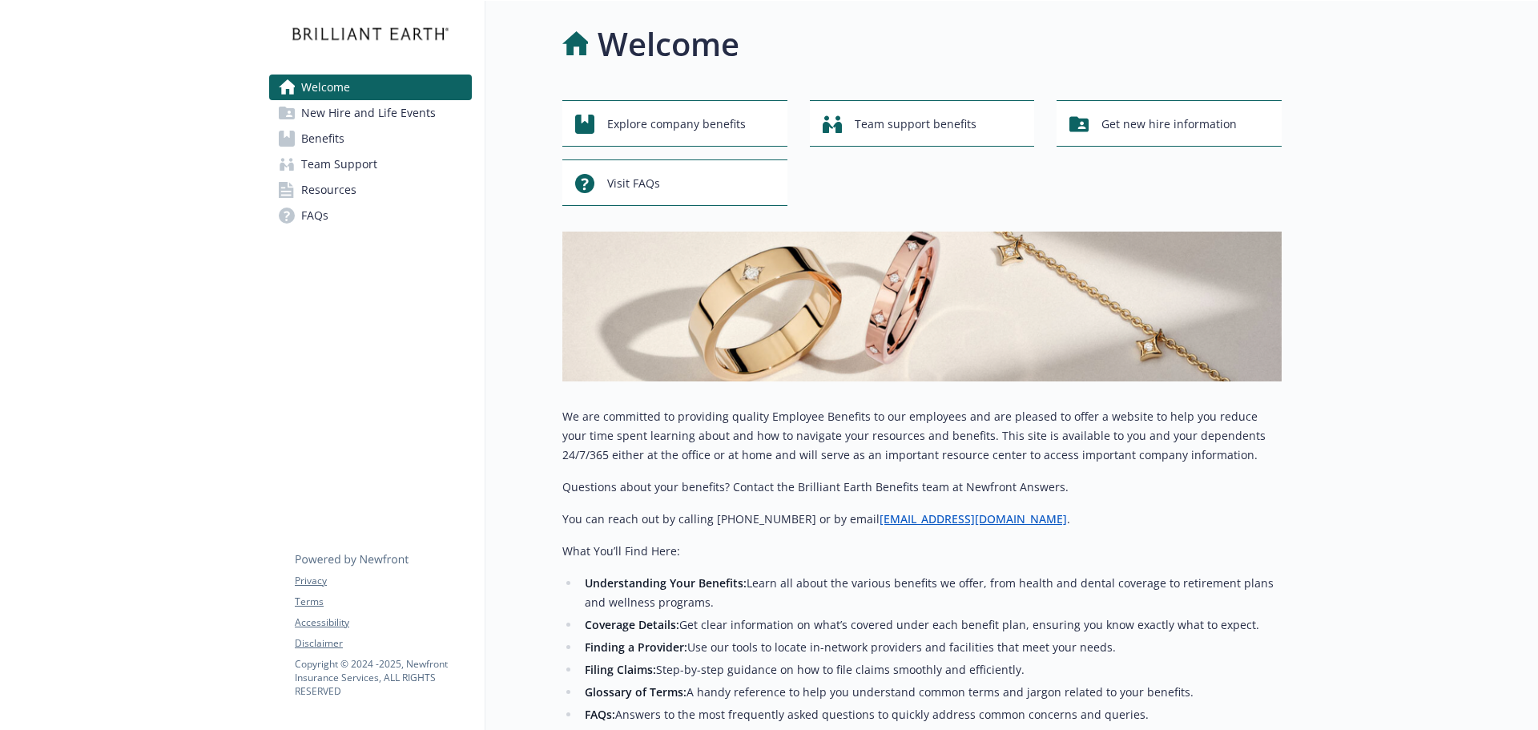 Image resolution: width=1538 pixels, height=730 pixels. I want to click on button: Team support benefits, so click(922, 123).